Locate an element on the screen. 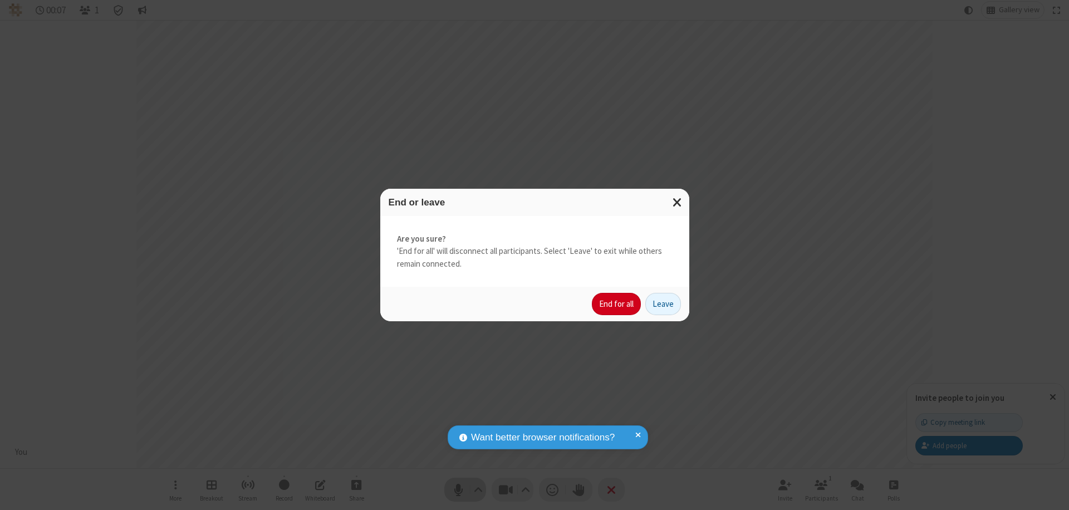  button: Leave is located at coordinates (663, 304).